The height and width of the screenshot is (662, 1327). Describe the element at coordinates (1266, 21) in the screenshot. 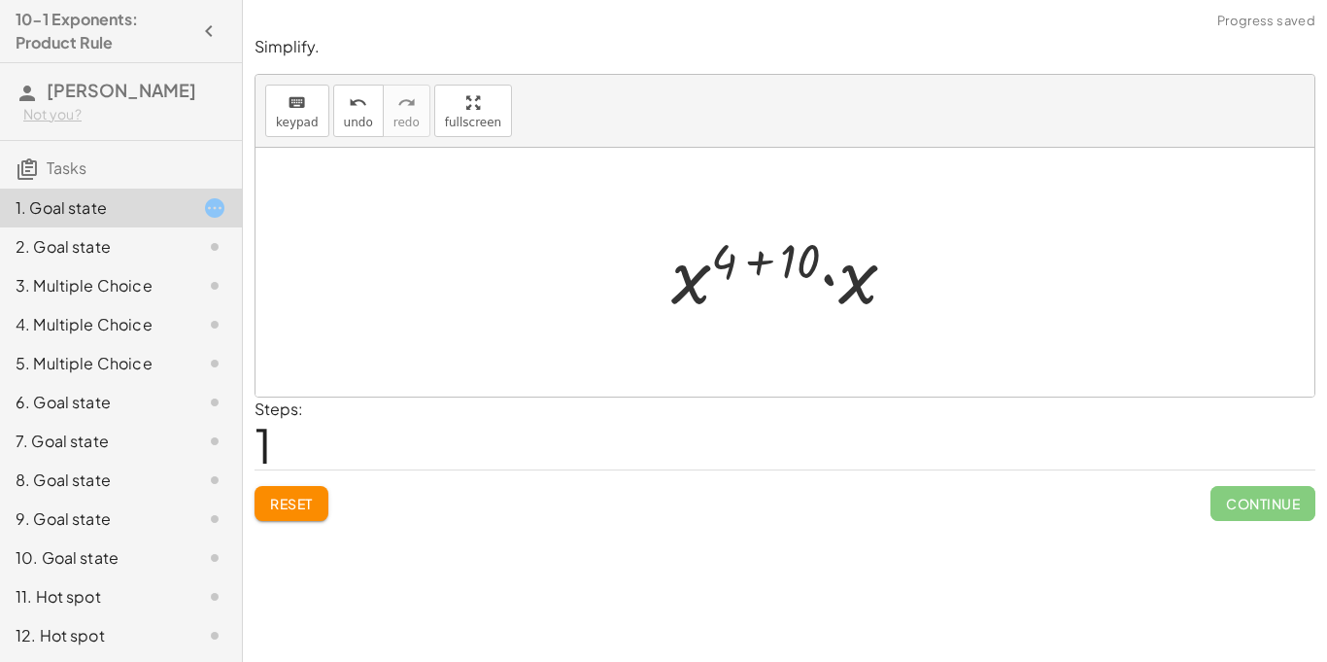

I see `span: Progress saved` at that location.